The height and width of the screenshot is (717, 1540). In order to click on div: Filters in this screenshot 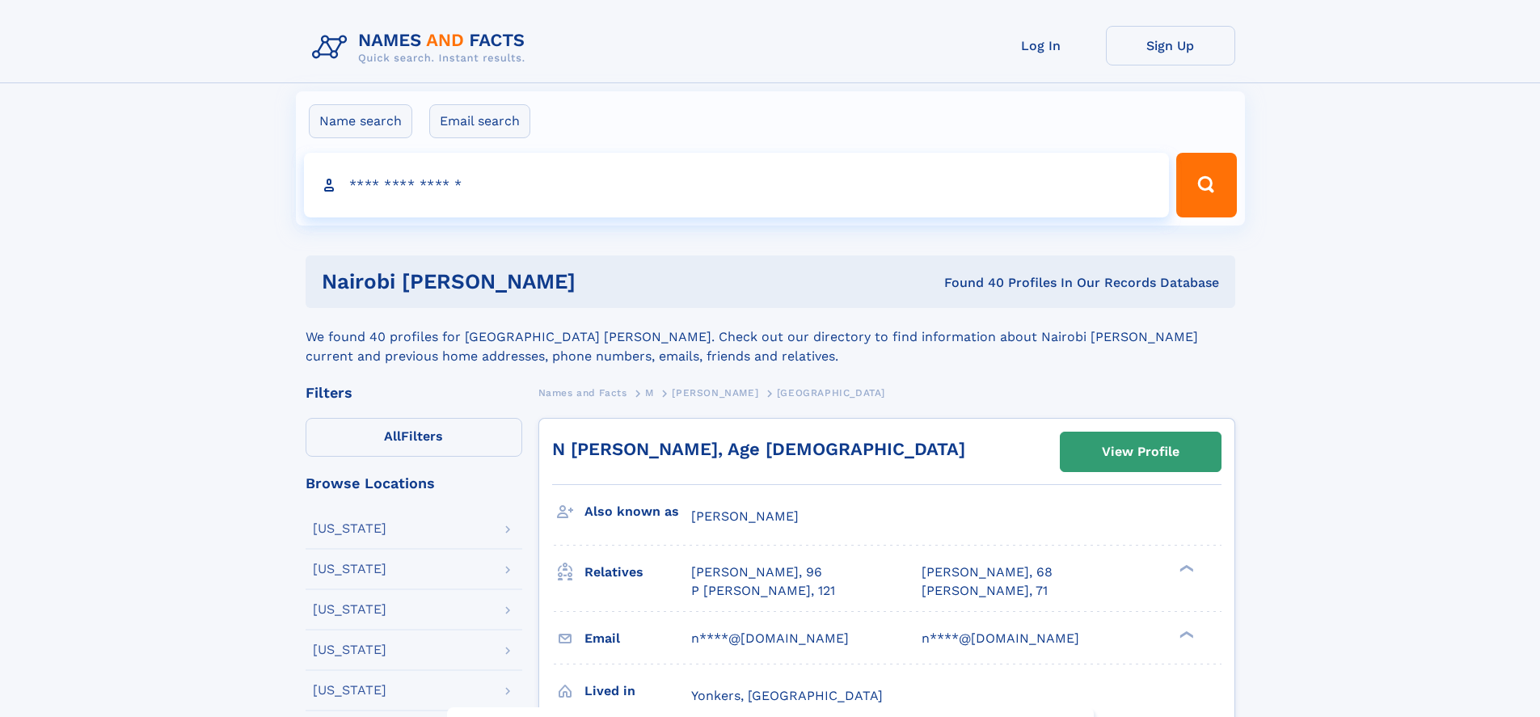, I will do `click(414, 393)`.